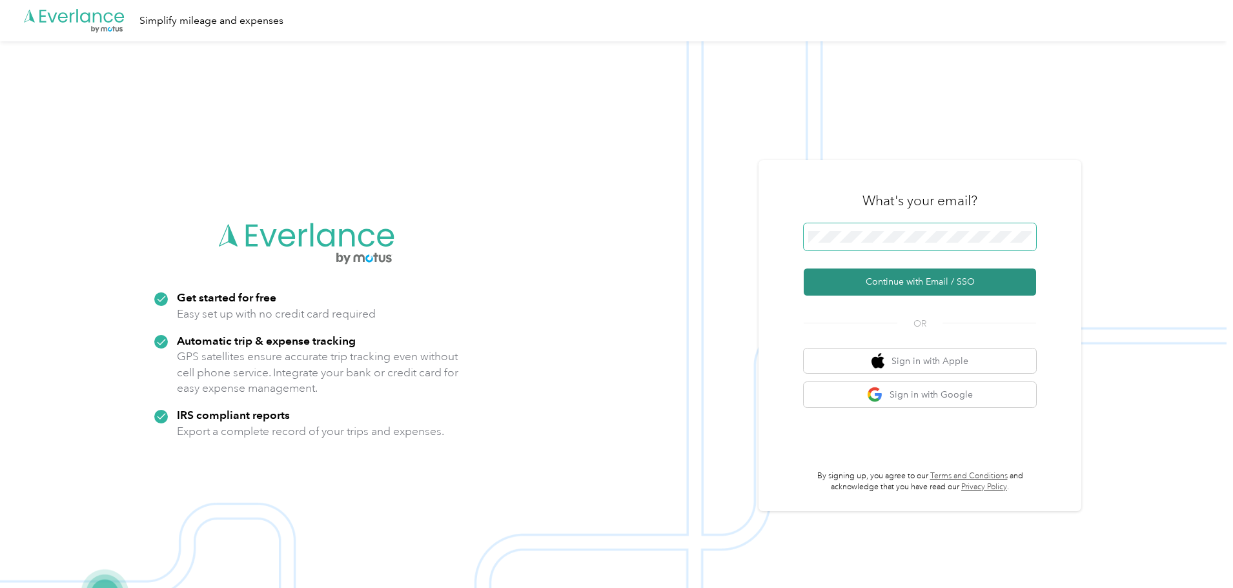 Image resolution: width=1233 pixels, height=588 pixels. Describe the element at coordinates (227, 297) in the screenshot. I see `strong: Get started for free` at that location.